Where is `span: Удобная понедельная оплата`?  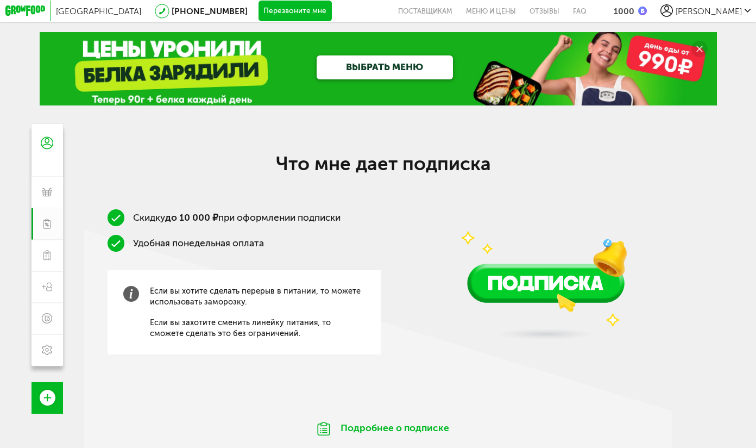
span: Удобная понедельная оплата is located at coordinates (198, 243).